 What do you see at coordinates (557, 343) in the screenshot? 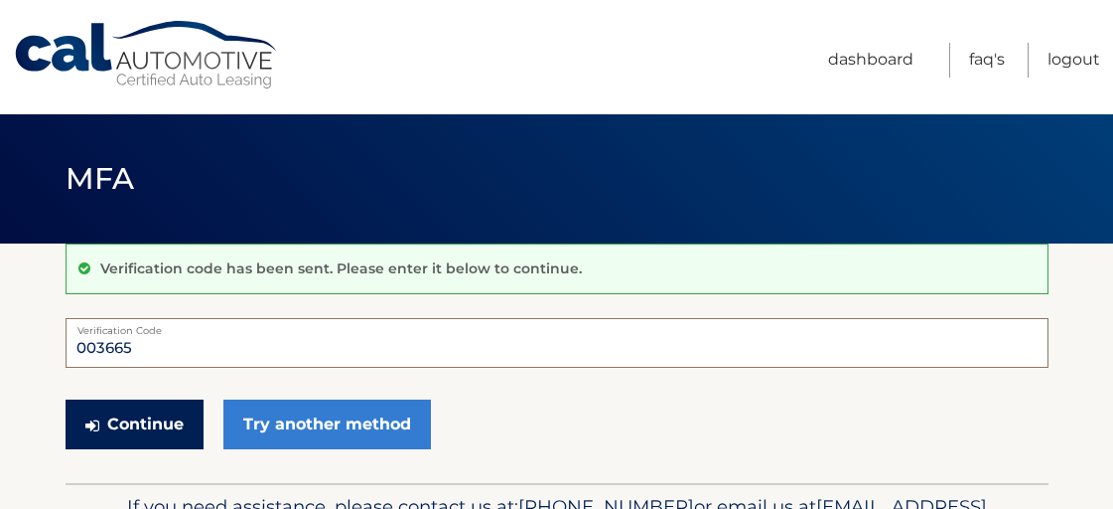
I see `input: Verification Code` at bounding box center [557, 343].